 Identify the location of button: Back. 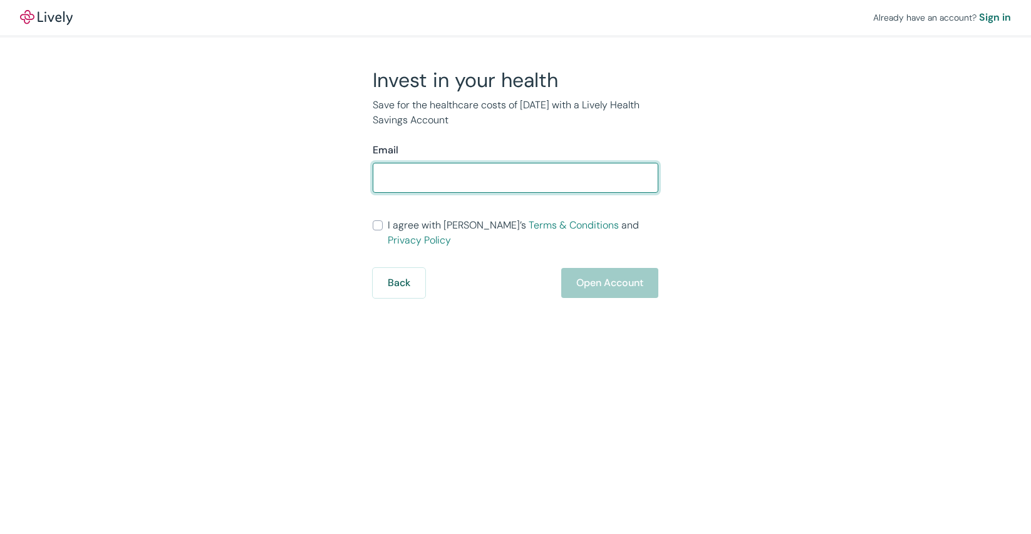
(399, 283).